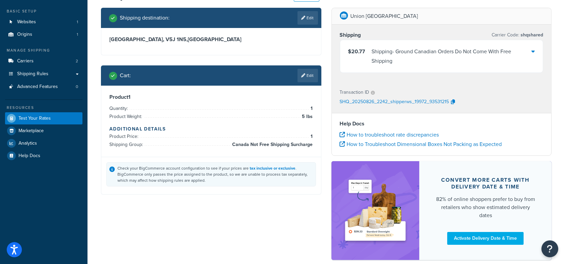  I want to click on h3: Shipping, so click(351, 35).